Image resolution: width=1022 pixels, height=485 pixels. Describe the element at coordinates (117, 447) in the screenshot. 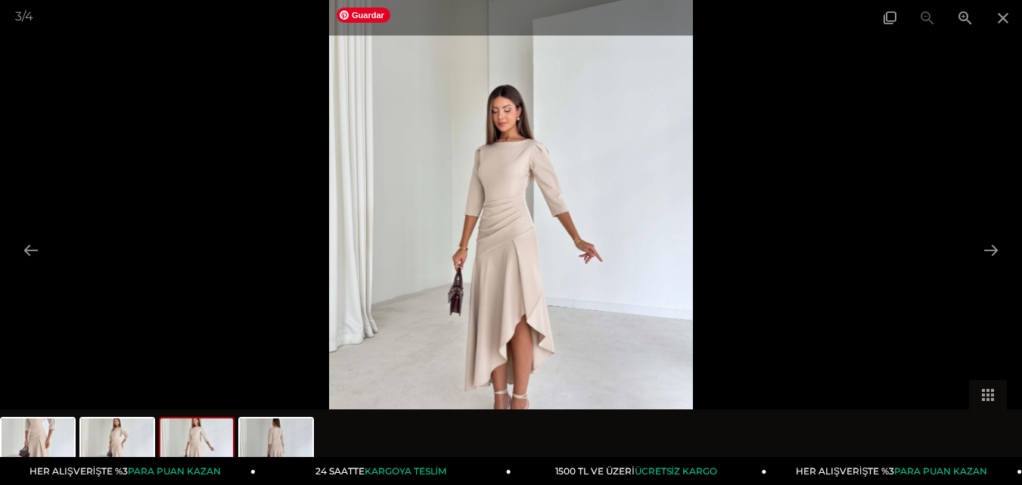

I see `img: lemda-elbise-26k033-1-42dd.jpg` at that location.